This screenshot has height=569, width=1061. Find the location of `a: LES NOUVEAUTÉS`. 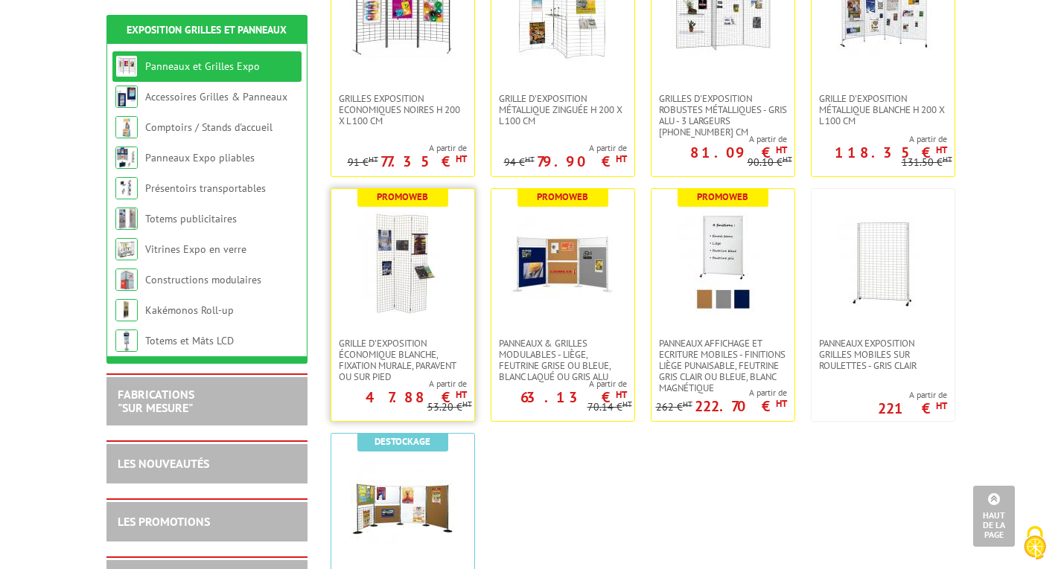

a: LES NOUVEAUTÉS is located at coordinates (163, 464).